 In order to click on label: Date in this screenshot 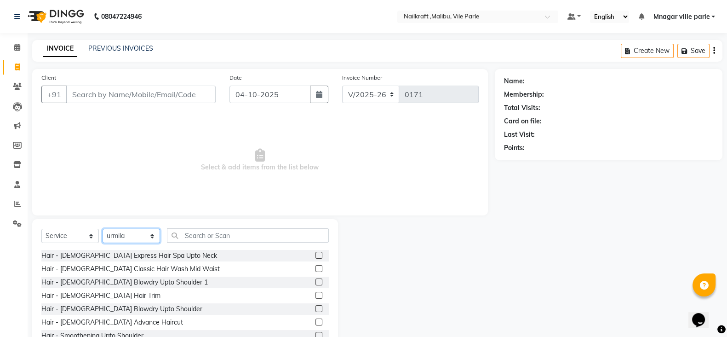, I will do `click(236, 78)`.